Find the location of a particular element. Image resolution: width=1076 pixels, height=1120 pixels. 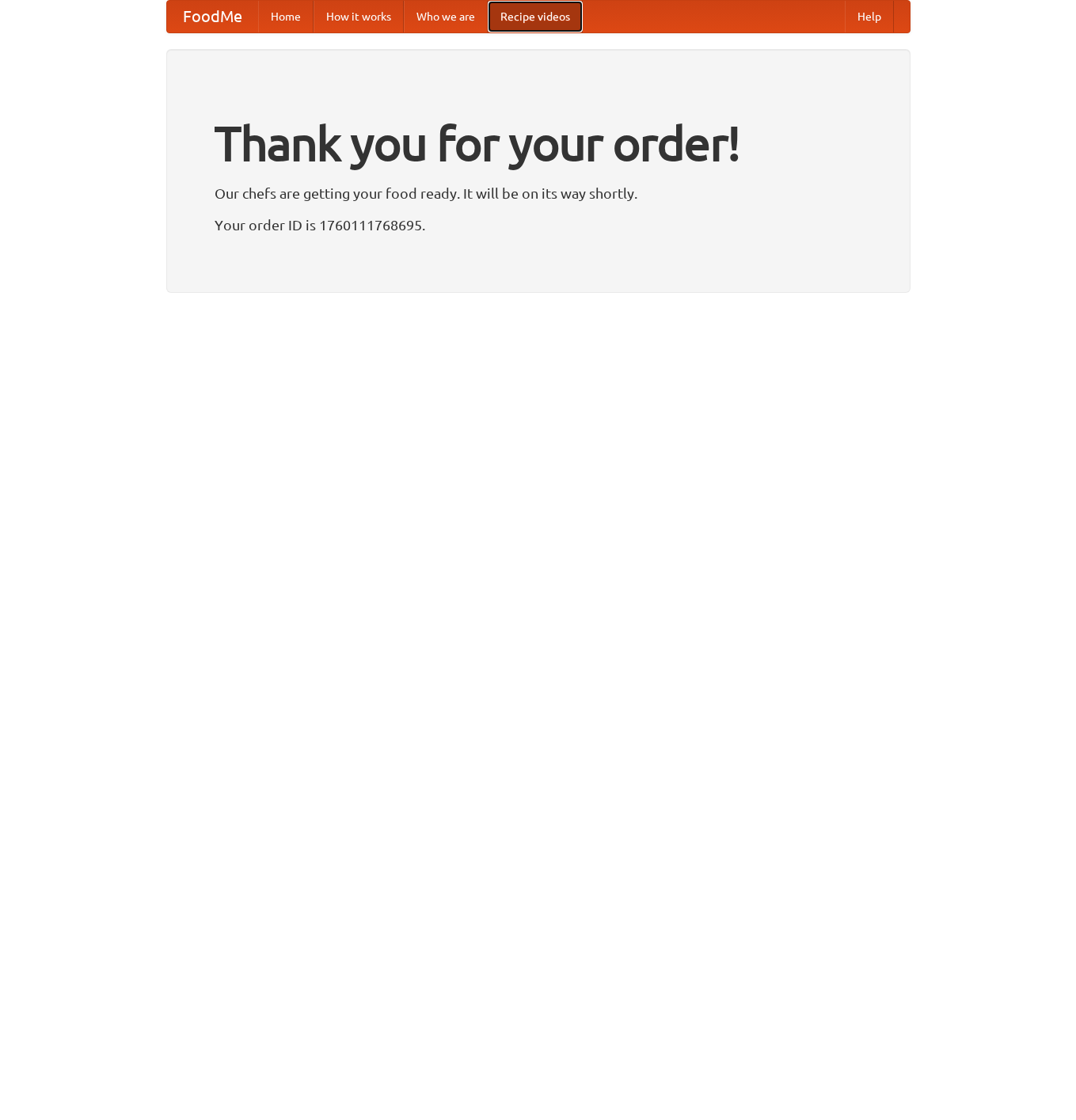

a: FoodMe is located at coordinates (213, 17).